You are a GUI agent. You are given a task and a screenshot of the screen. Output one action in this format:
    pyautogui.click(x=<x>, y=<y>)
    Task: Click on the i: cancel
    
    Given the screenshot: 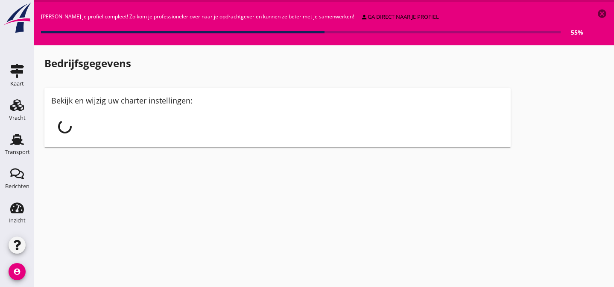 What is the action you would take?
    pyautogui.click(x=602, y=14)
    